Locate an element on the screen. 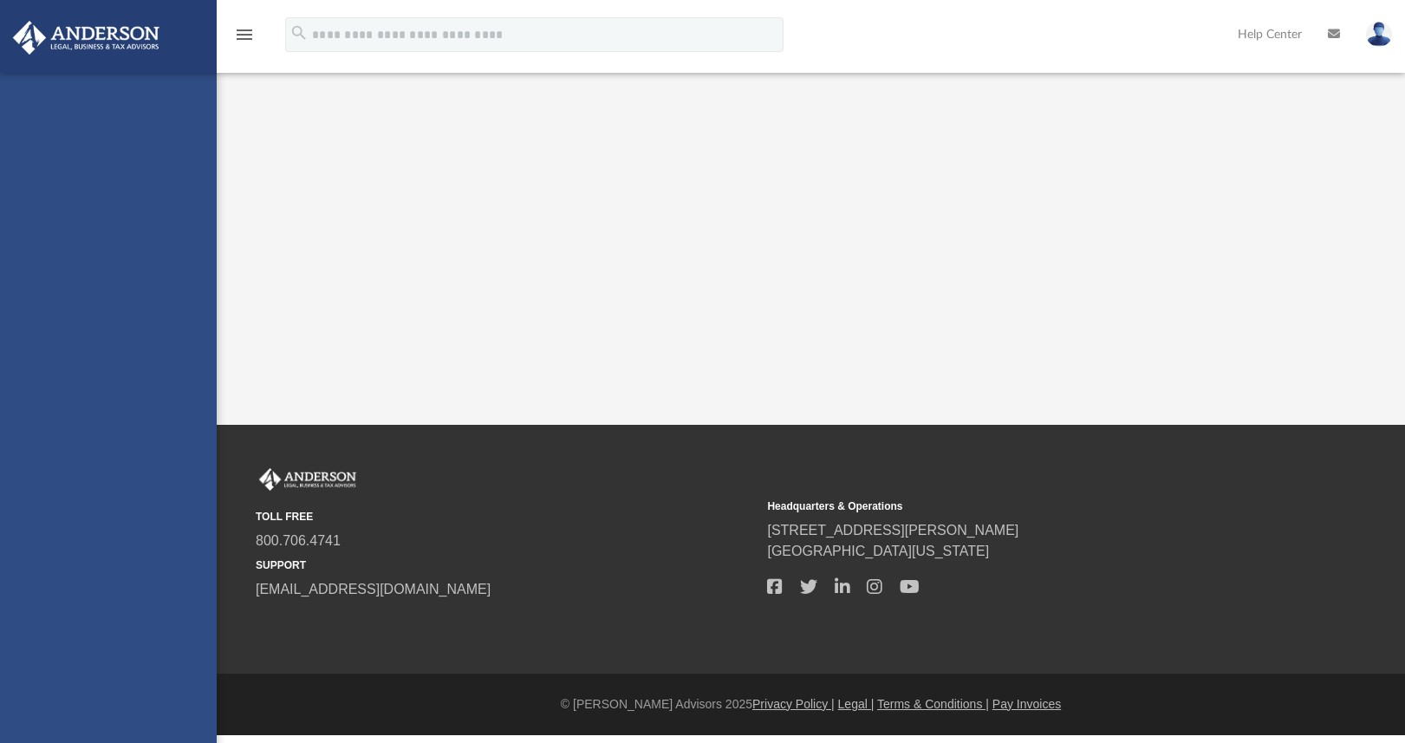 The height and width of the screenshot is (743, 1405). i: menu is located at coordinates (244, 35).